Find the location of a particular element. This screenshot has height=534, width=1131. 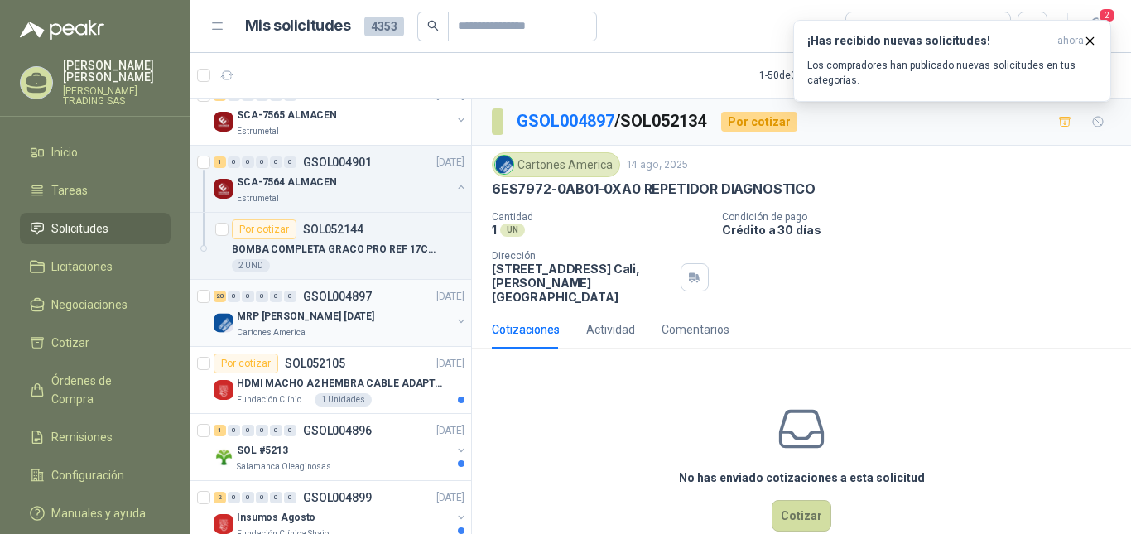

h1: Mis solicitudes is located at coordinates (298, 26).